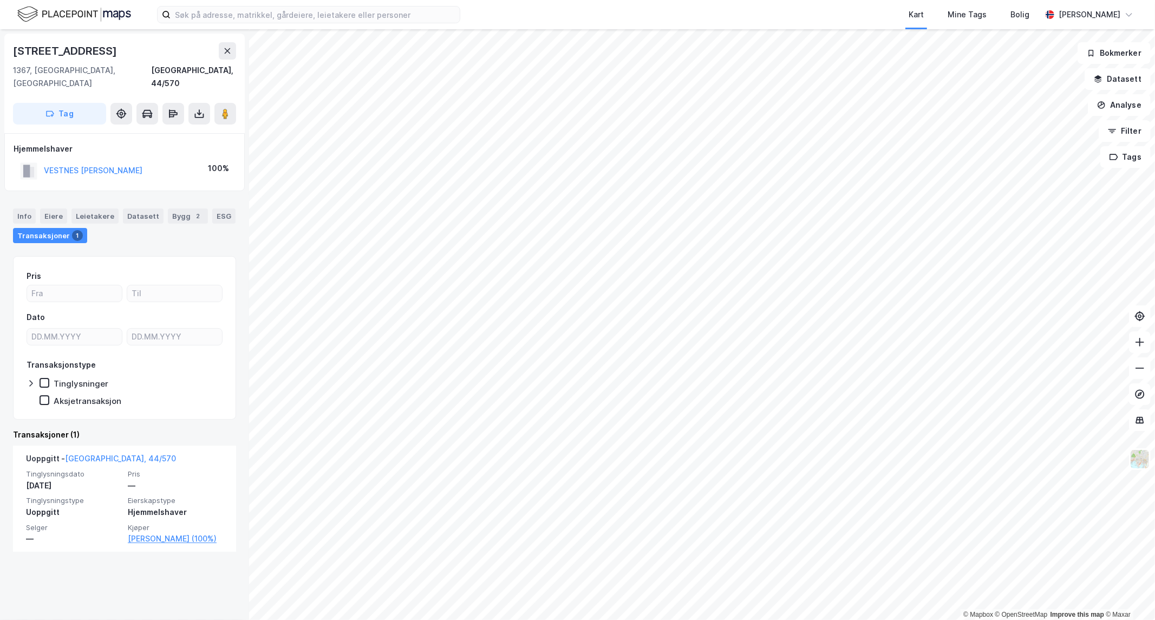  I want to click on div: Datasett, so click(143, 216).